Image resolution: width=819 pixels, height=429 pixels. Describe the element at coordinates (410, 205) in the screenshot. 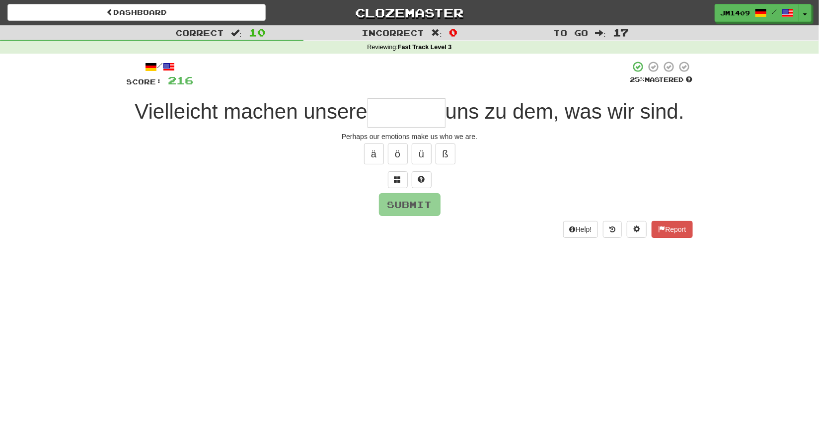

I see `button: Submit` at that location.